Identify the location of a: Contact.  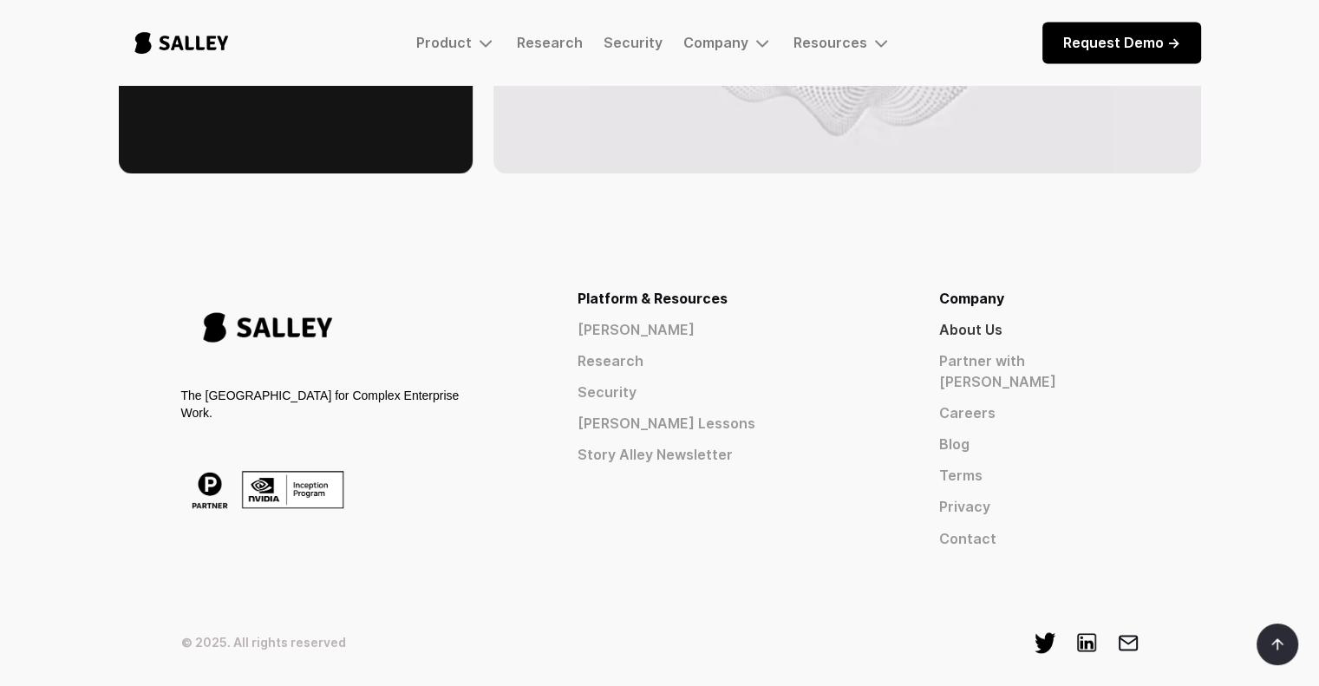
(1039, 538).